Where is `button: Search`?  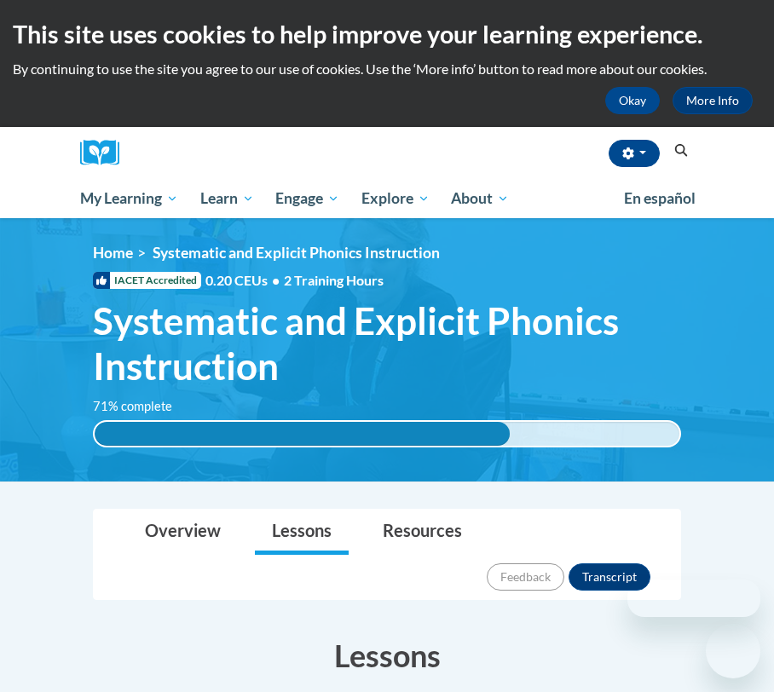 button: Search is located at coordinates (681, 151).